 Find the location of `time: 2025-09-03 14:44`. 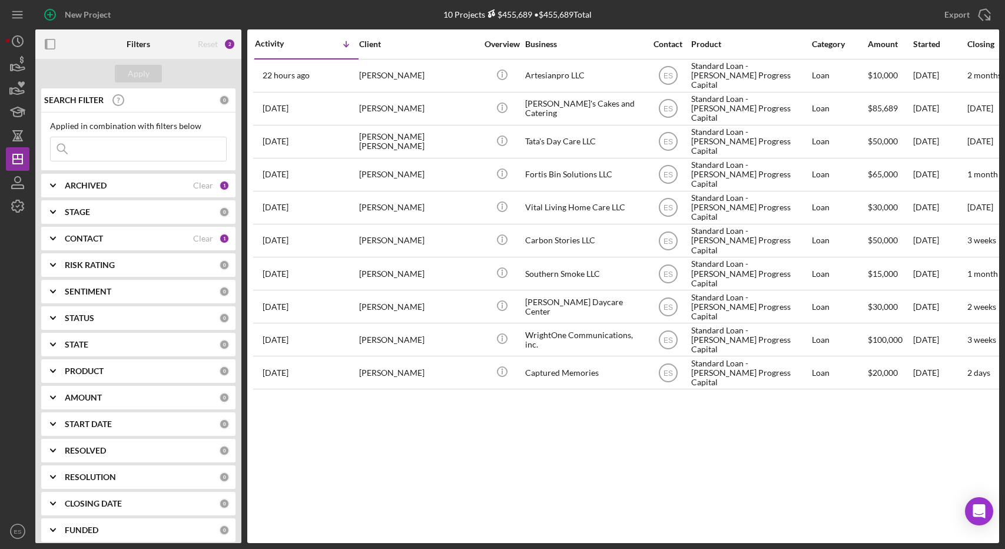

time: 2025-09-03 14:44 is located at coordinates (275, 141).